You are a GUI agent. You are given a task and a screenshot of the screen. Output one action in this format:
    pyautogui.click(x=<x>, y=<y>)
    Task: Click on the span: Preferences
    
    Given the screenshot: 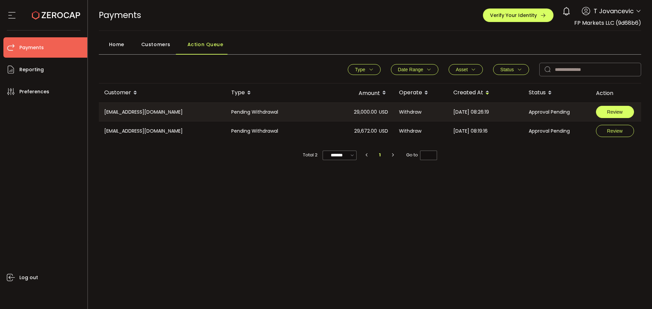 What is the action you would take?
    pyautogui.click(x=34, y=92)
    